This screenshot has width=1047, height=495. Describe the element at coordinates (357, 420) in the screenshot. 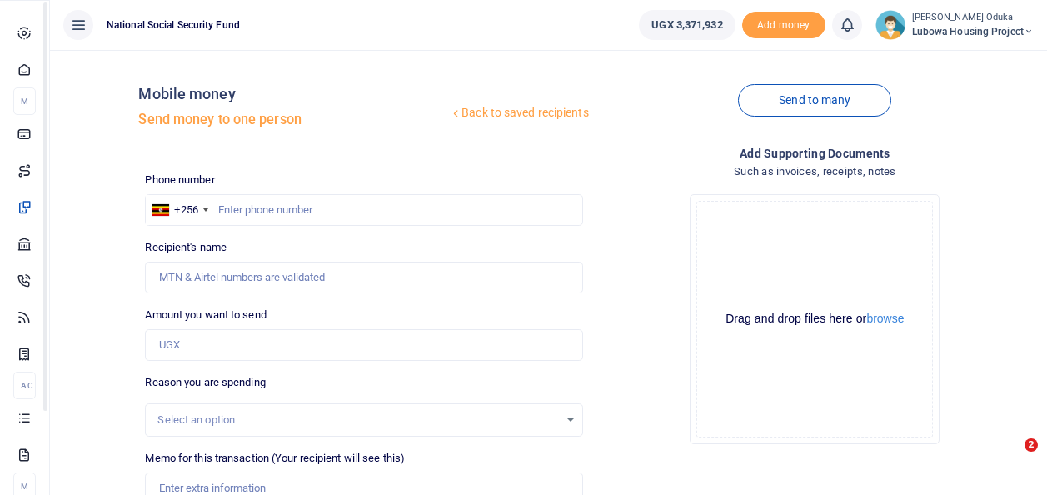

I see `div: Select an option` at that location.